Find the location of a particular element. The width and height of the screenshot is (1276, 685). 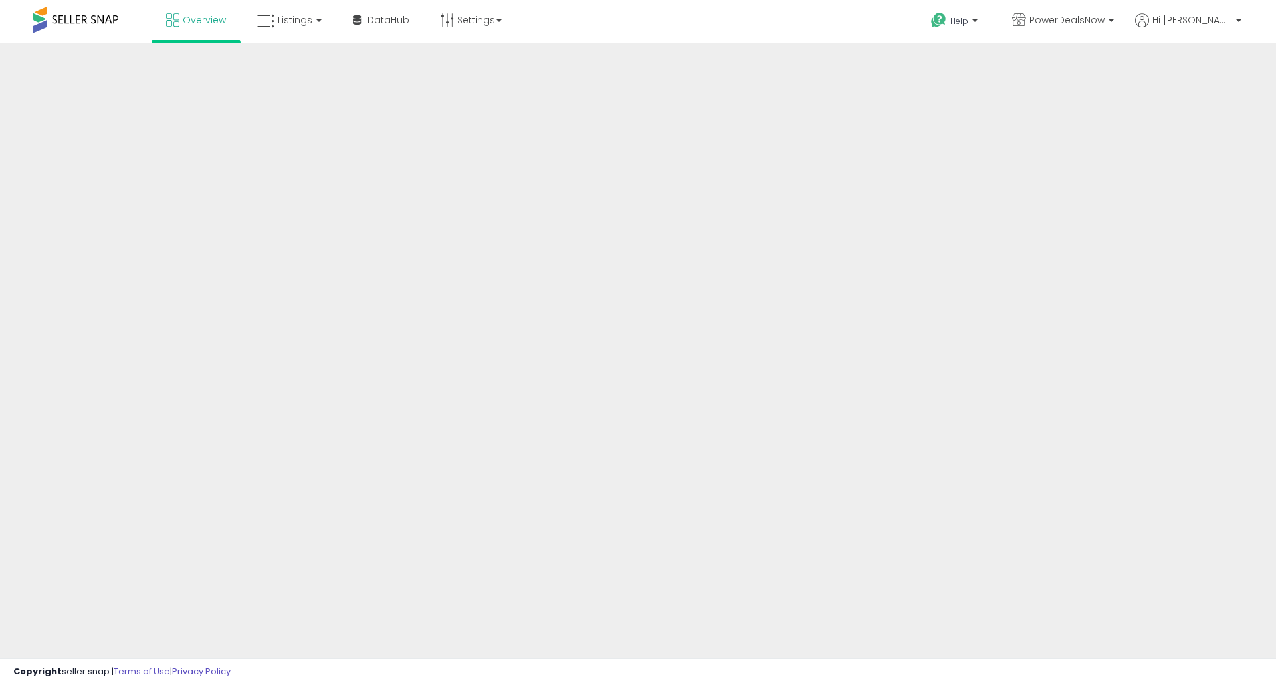

span: Listings is located at coordinates (295, 20).